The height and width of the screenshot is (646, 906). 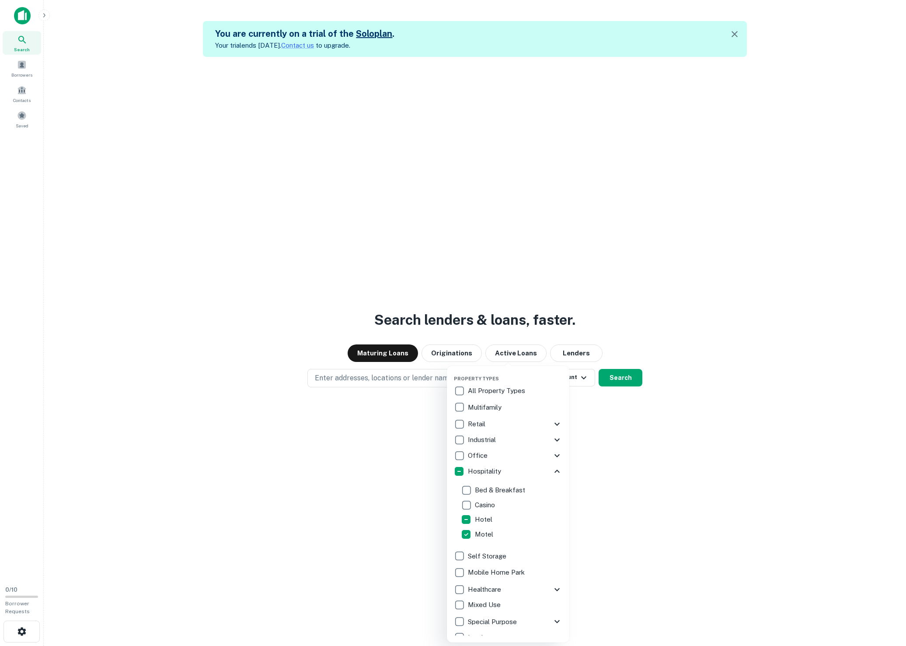 I want to click on div: Hospitality, so click(x=508, y=471).